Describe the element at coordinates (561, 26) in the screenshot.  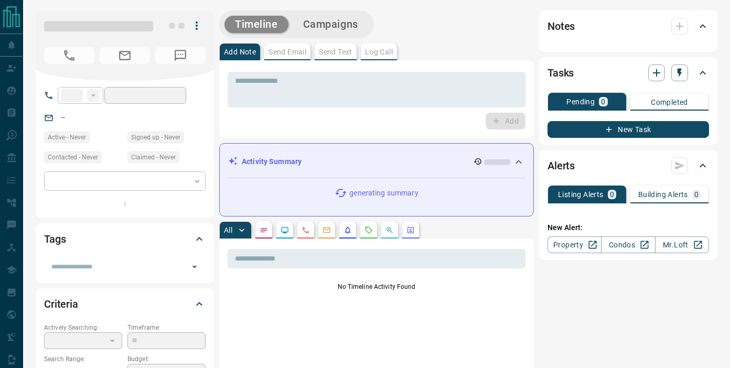
I see `h2: Notes` at that location.